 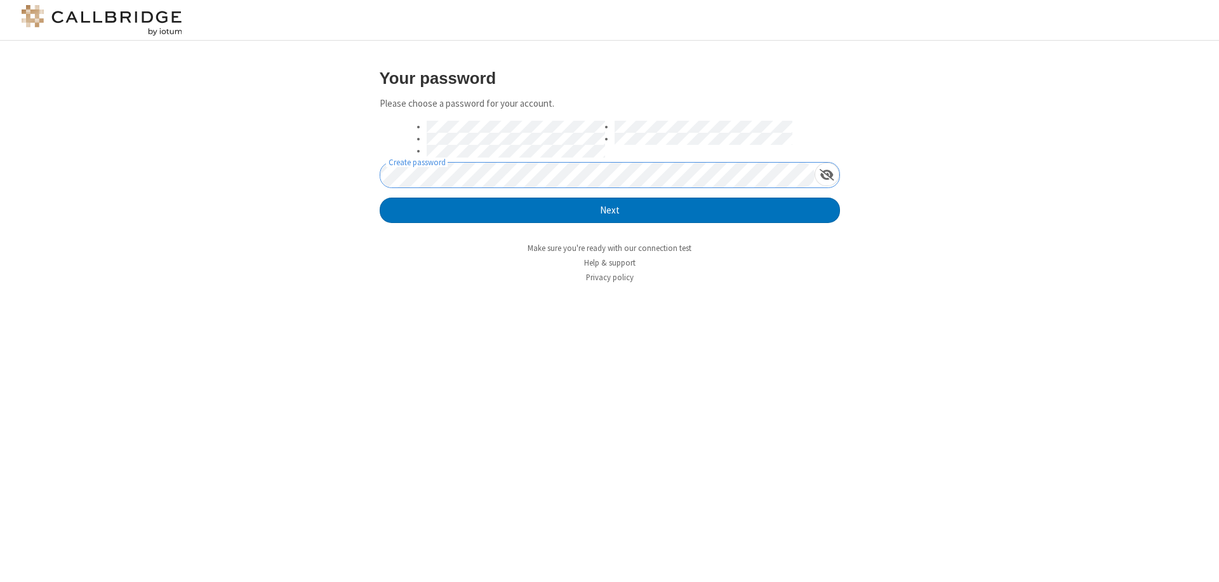 I want to click on input: Create password, so click(x=598, y=175).